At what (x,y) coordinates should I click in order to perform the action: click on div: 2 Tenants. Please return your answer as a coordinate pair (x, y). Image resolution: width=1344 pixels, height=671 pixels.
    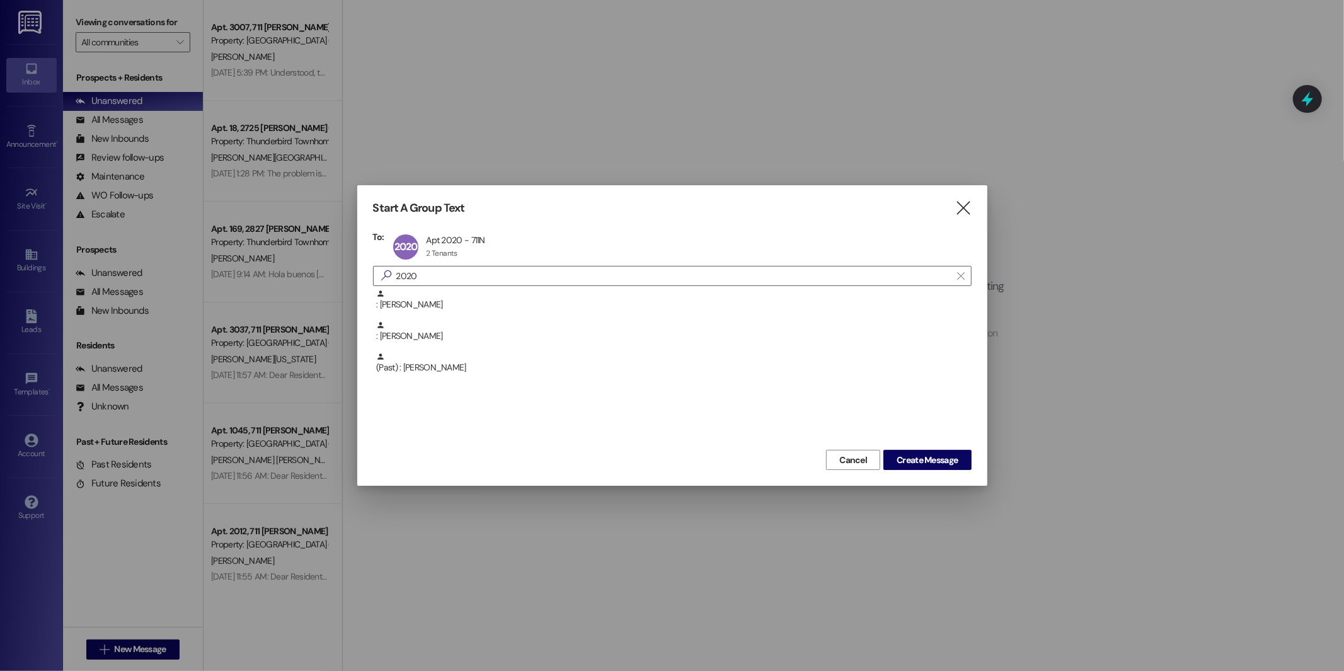
    Looking at the image, I should click on (442, 253).